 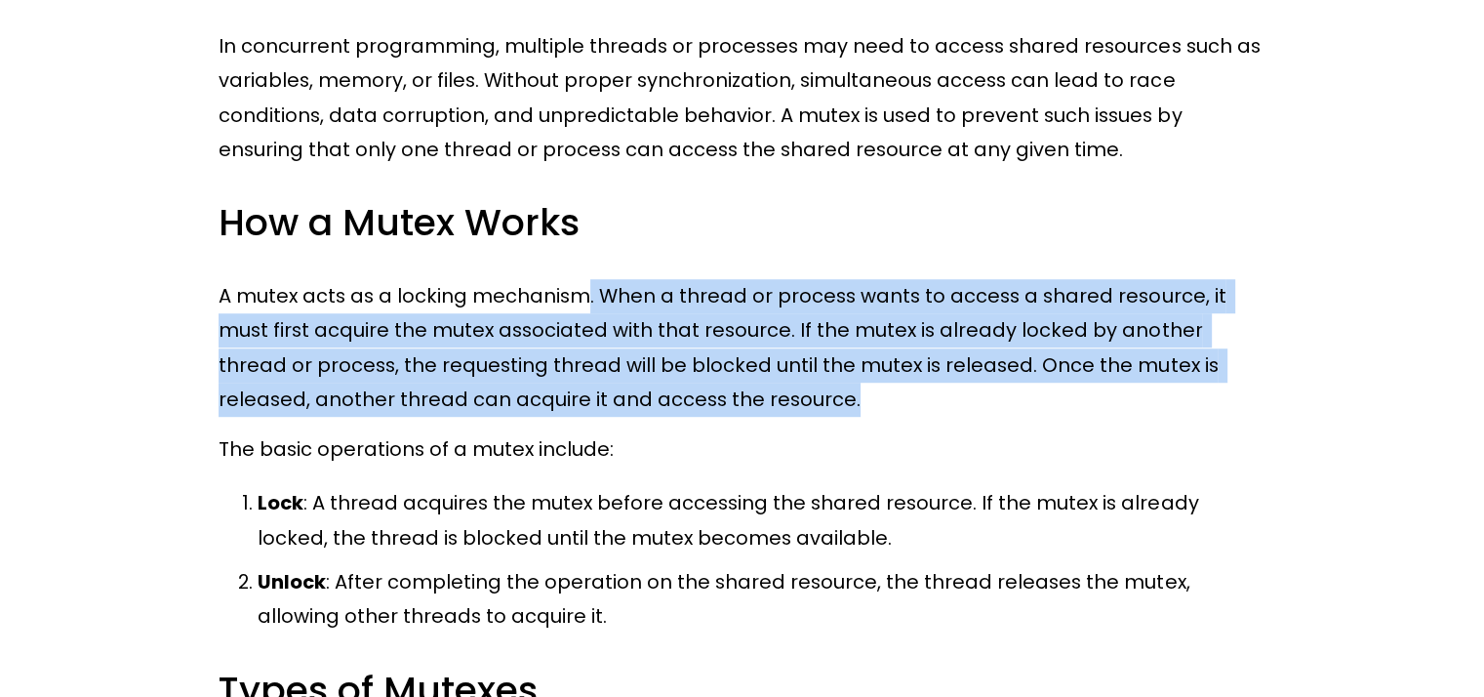 I want to click on p: : After completing the operation on the shared resource, the thread releases the mutex, allowing ..., so click(x=761, y=599).